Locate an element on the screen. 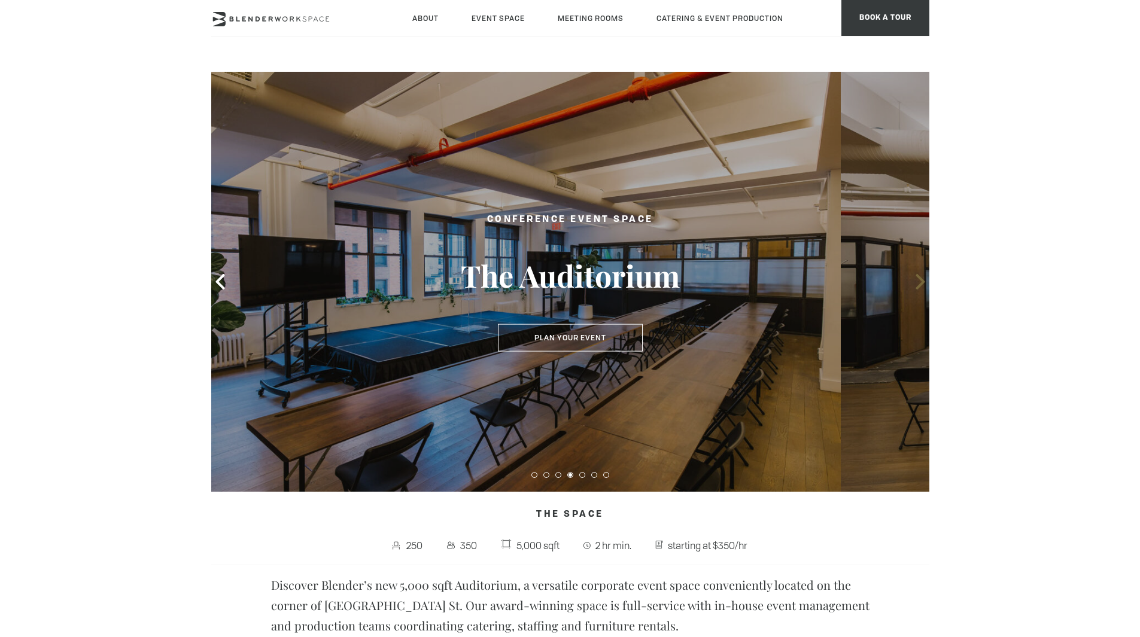 The height and width of the screenshot is (637, 1140). span: starting at $350/hr is located at coordinates (707, 546).